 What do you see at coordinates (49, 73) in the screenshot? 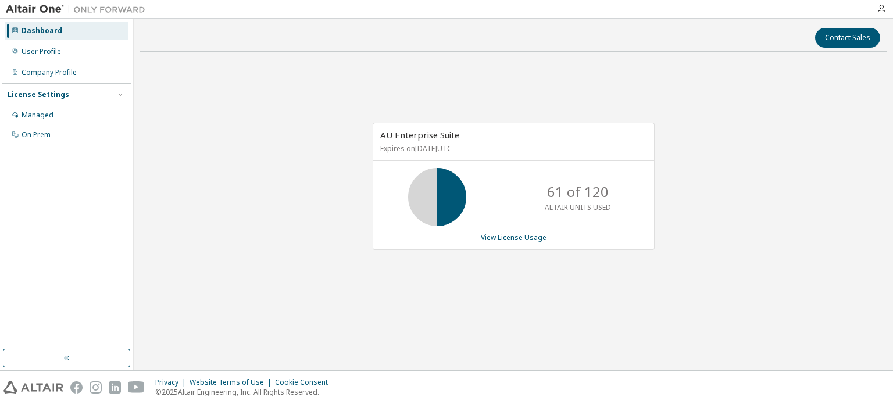
I see `div: Company Profile` at bounding box center [49, 73].